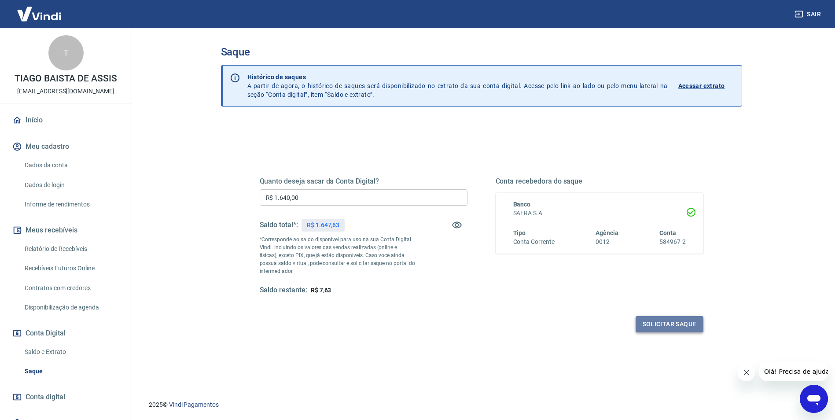 This screenshot has height=420, width=835. Describe the element at coordinates (481, 52) in the screenshot. I see `h3: Saque` at that location.